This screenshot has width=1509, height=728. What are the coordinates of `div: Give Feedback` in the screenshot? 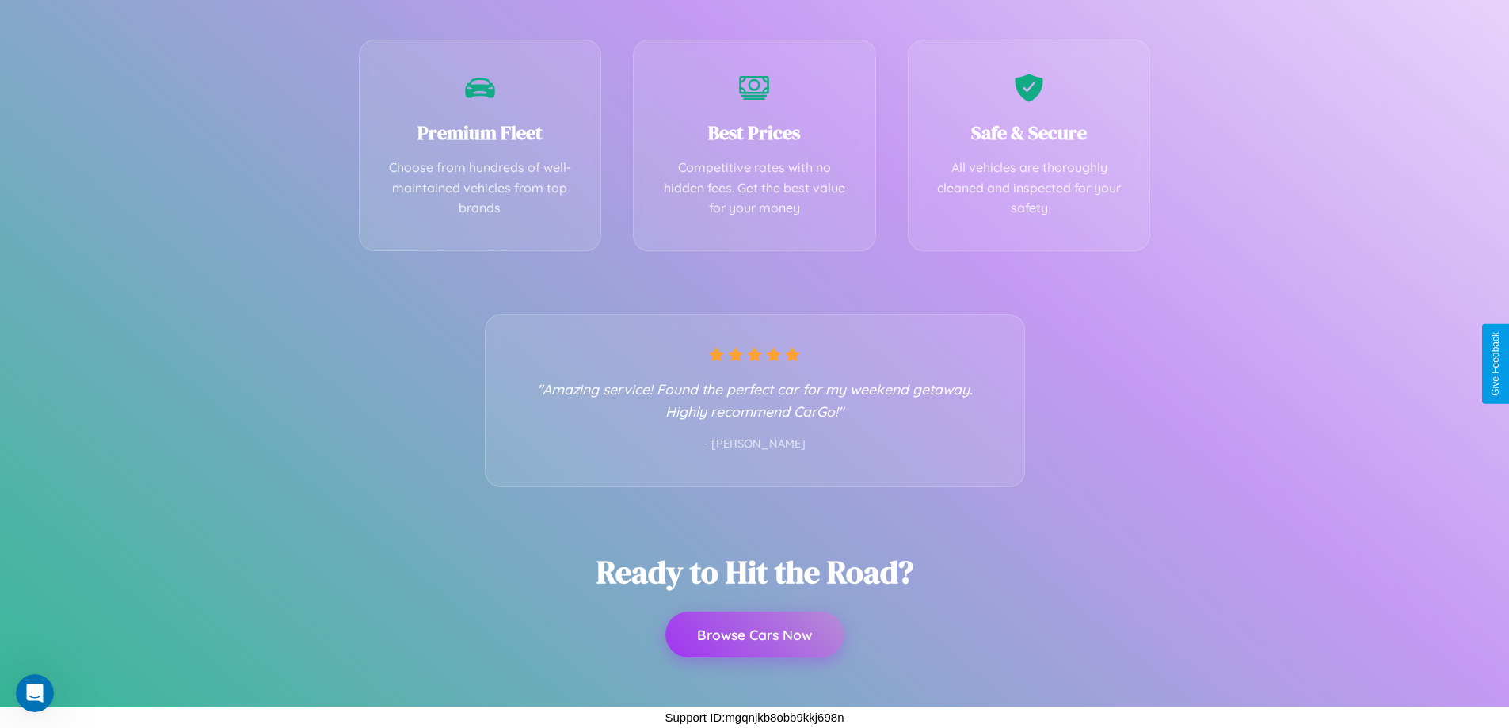 It's located at (1495, 364).